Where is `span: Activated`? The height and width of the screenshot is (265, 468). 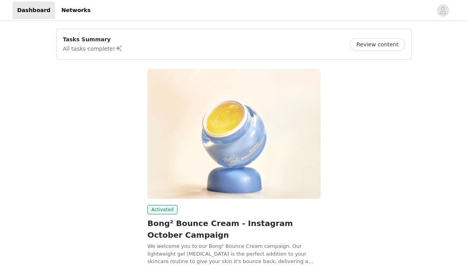 span: Activated is located at coordinates (162, 210).